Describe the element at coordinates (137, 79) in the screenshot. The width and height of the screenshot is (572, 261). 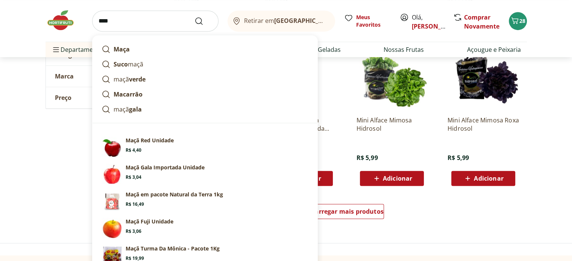
I see `strong: verde` at that location.